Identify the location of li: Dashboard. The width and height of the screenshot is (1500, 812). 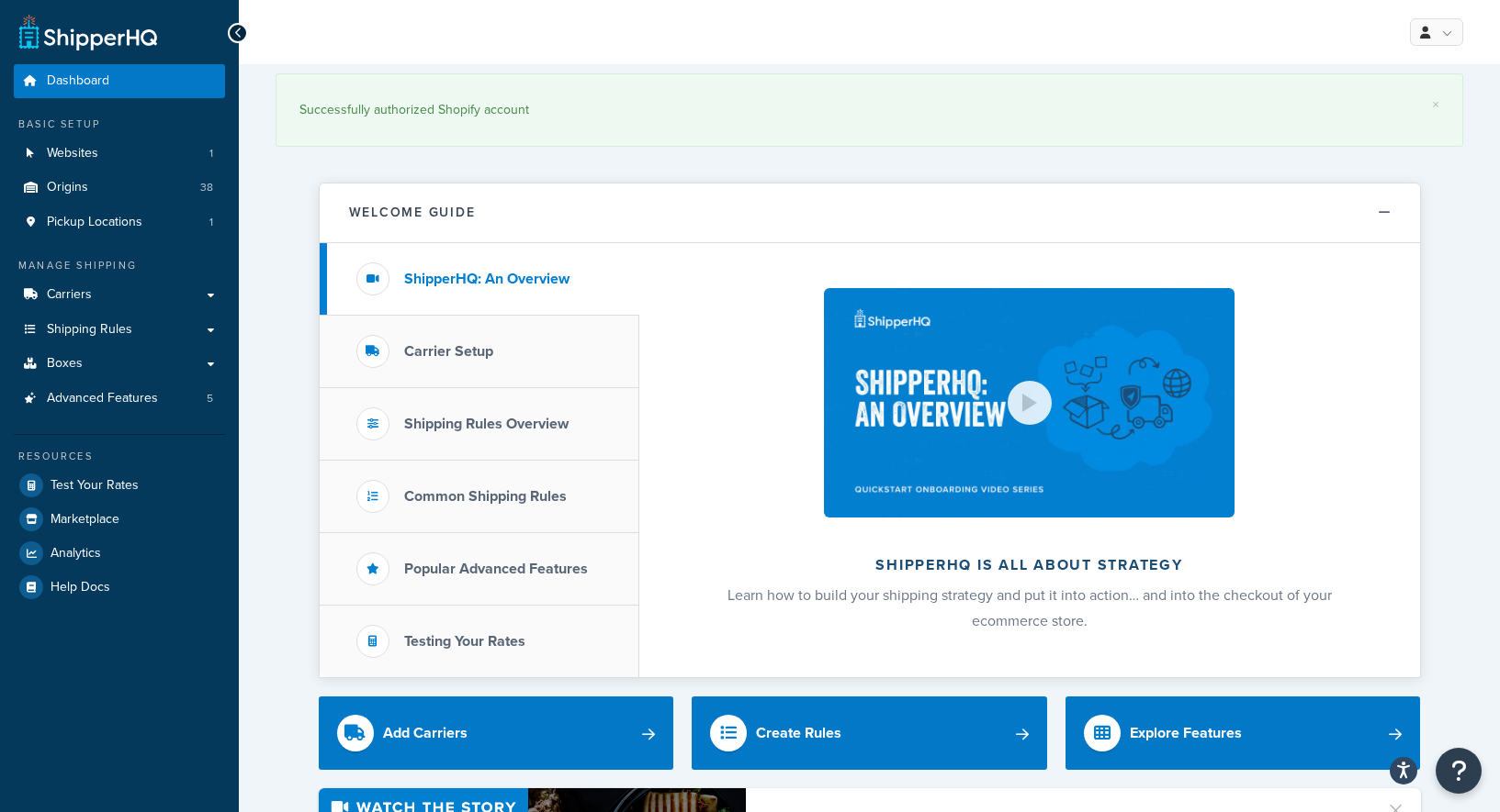
(120, 81).